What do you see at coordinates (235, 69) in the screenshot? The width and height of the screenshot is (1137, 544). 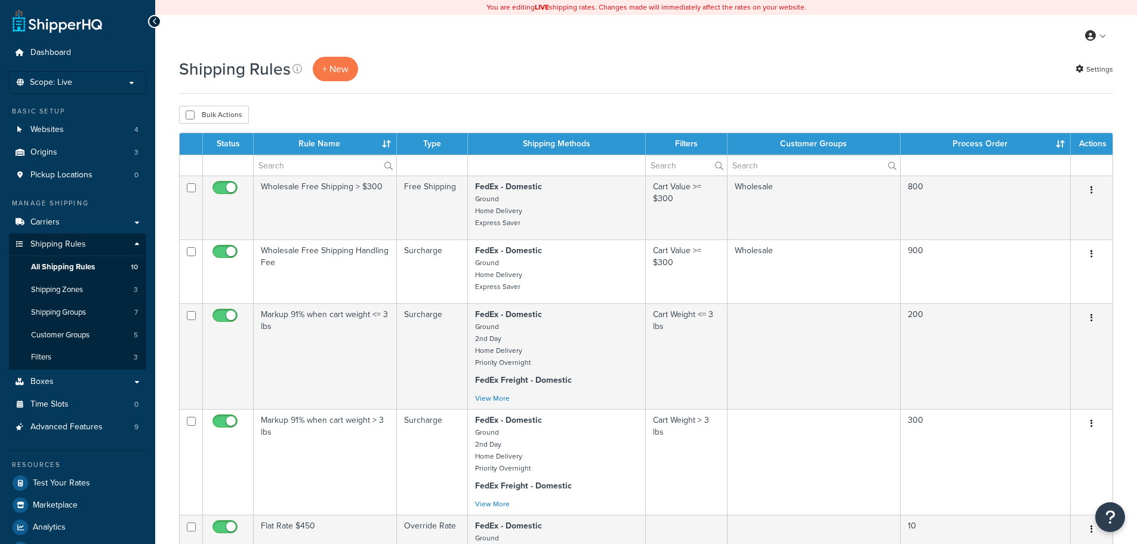 I see `h1: Shipping Rules` at bounding box center [235, 69].